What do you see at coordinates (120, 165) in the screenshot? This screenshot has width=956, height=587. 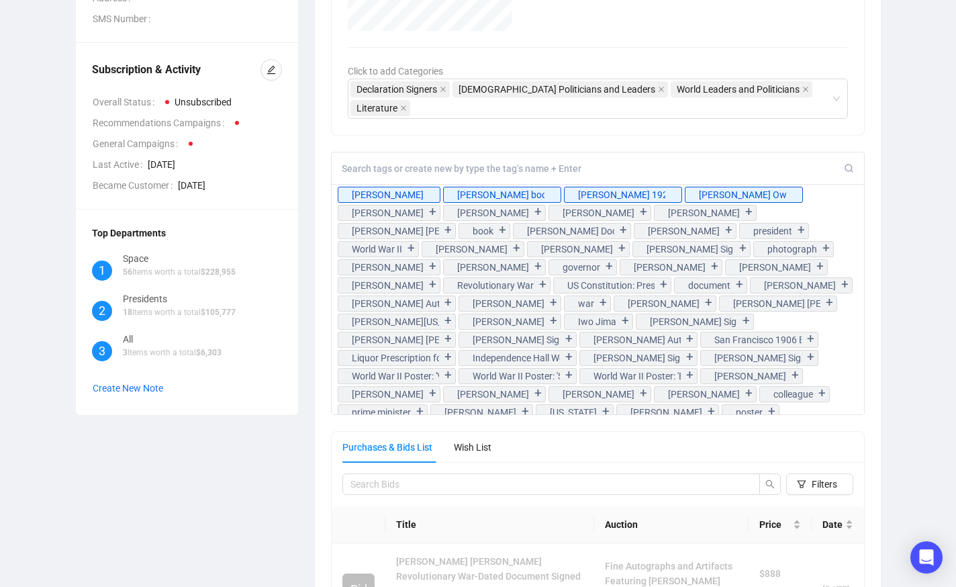 I see `span: Last Active` at bounding box center [120, 165].